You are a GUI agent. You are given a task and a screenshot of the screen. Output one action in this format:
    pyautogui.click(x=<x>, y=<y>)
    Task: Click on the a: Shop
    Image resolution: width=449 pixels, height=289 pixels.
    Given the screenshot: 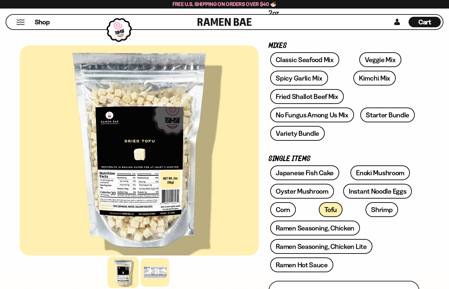 What is the action you would take?
    pyautogui.click(x=42, y=22)
    